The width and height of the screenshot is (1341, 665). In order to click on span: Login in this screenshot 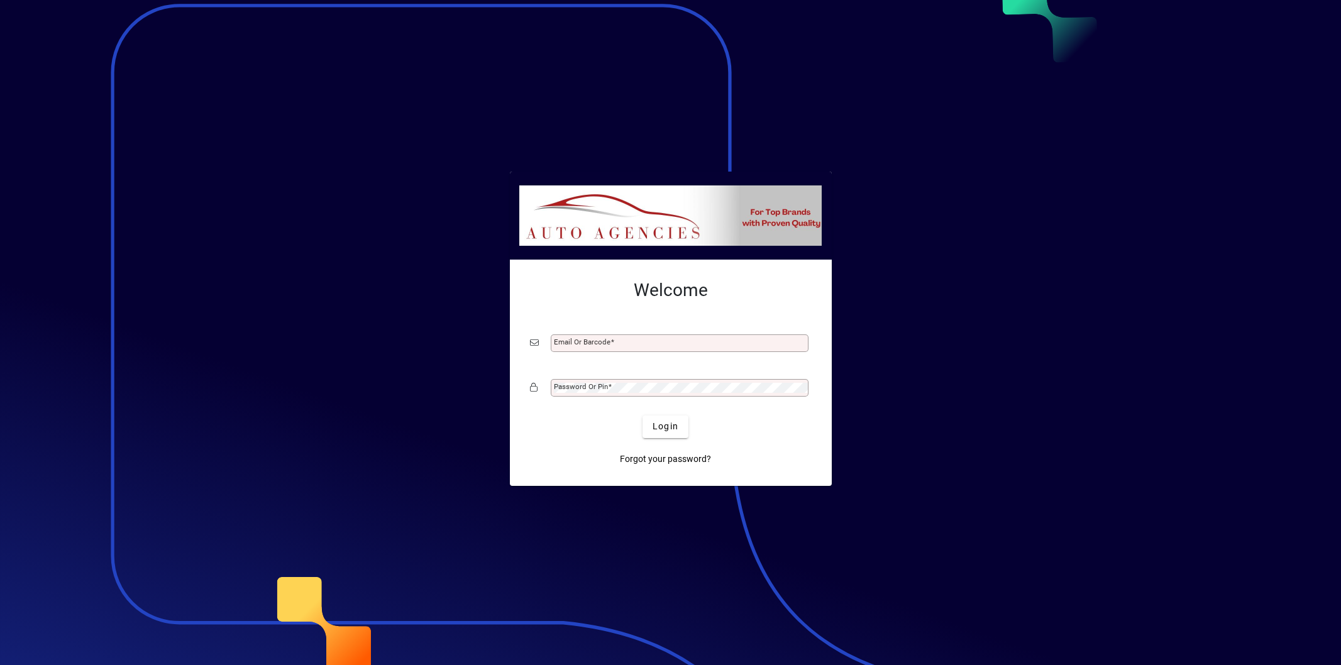, I will do `click(665, 426)`.